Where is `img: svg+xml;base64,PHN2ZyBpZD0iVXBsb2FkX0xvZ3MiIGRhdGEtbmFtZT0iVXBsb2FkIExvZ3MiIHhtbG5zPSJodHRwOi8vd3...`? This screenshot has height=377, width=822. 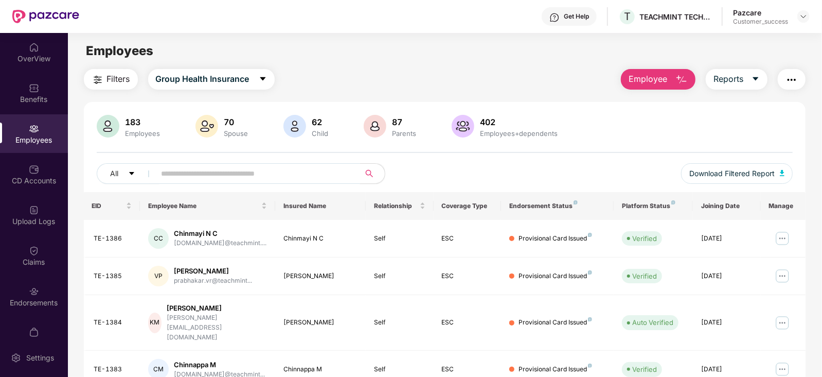 img: svg+xml;base64,PHN2ZyBpZD0iVXBsb2FkX0xvZ3MiIGRhdGEtbmFtZT0iVXBsb2FkIExvZ3MiIHhtbG5zPSJodHRwOi8vd3... is located at coordinates (34, 210).